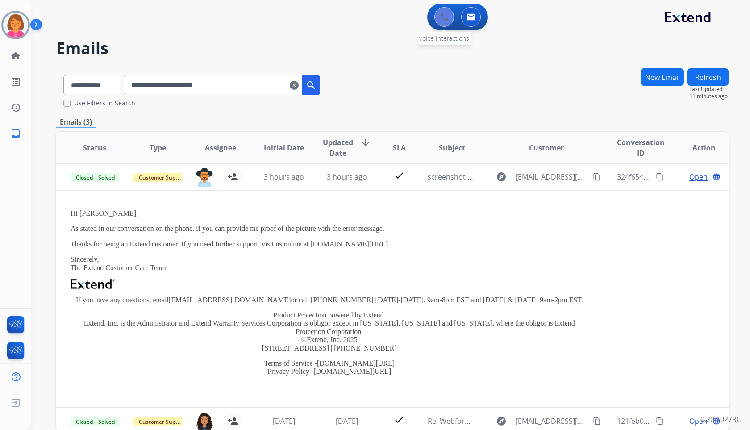 The width and height of the screenshot is (750, 430). I want to click on h2: Emails, so click(392, 48).